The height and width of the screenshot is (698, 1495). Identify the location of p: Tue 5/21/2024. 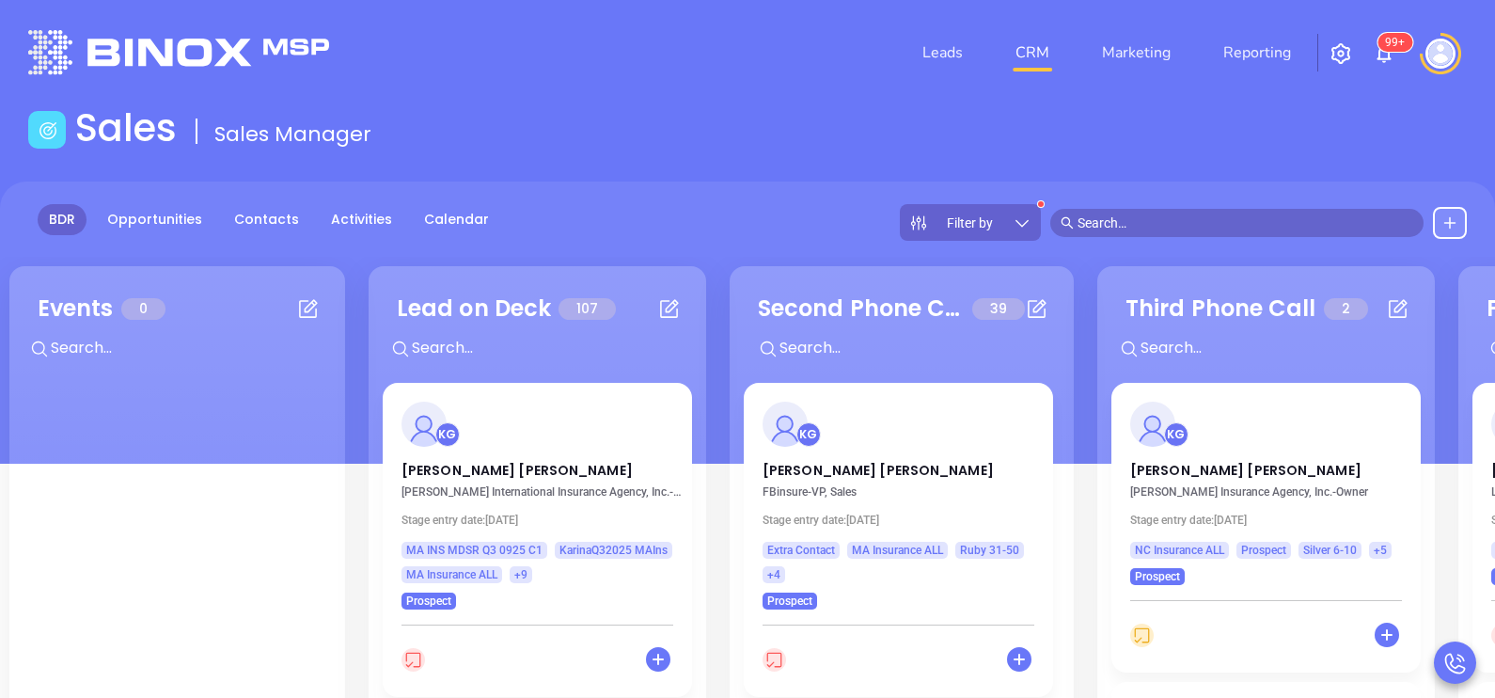
(542, 520).